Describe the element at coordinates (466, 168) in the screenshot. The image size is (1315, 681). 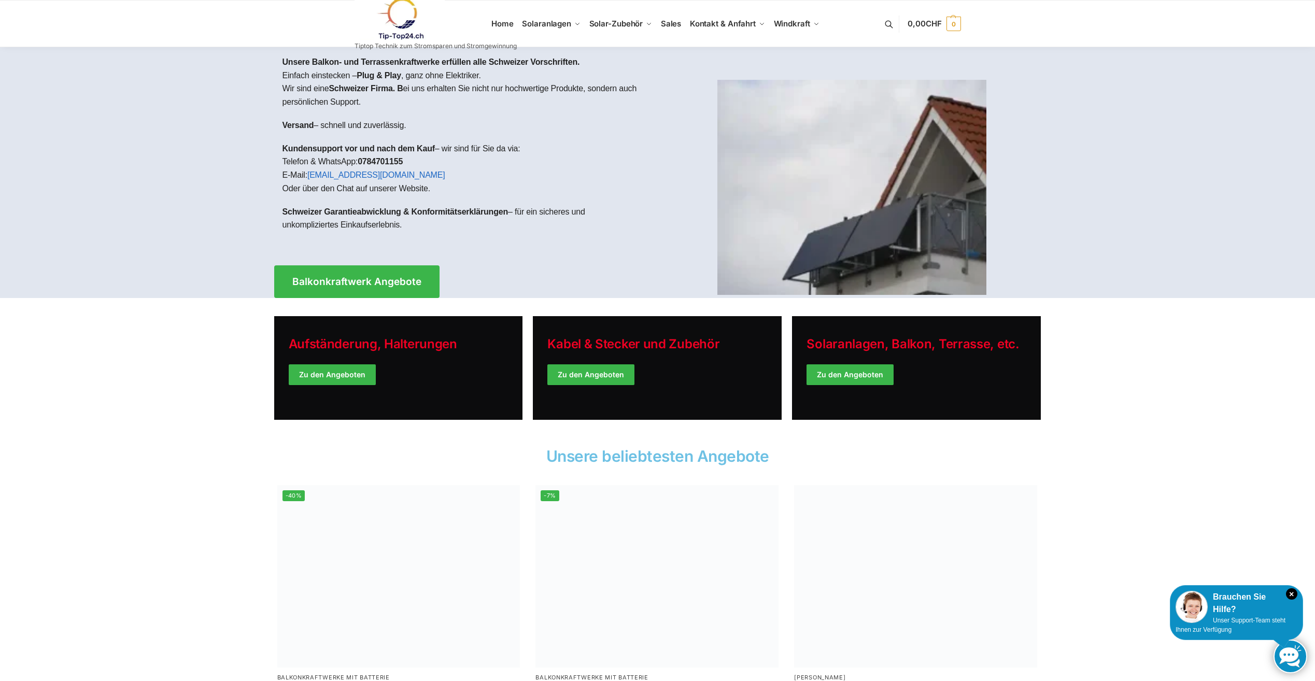
I see `p: – wir sind für Sie da via: Telefon & WhatsApp: E-Mail: Oder über den Chat auf unserer Website.` at that location.